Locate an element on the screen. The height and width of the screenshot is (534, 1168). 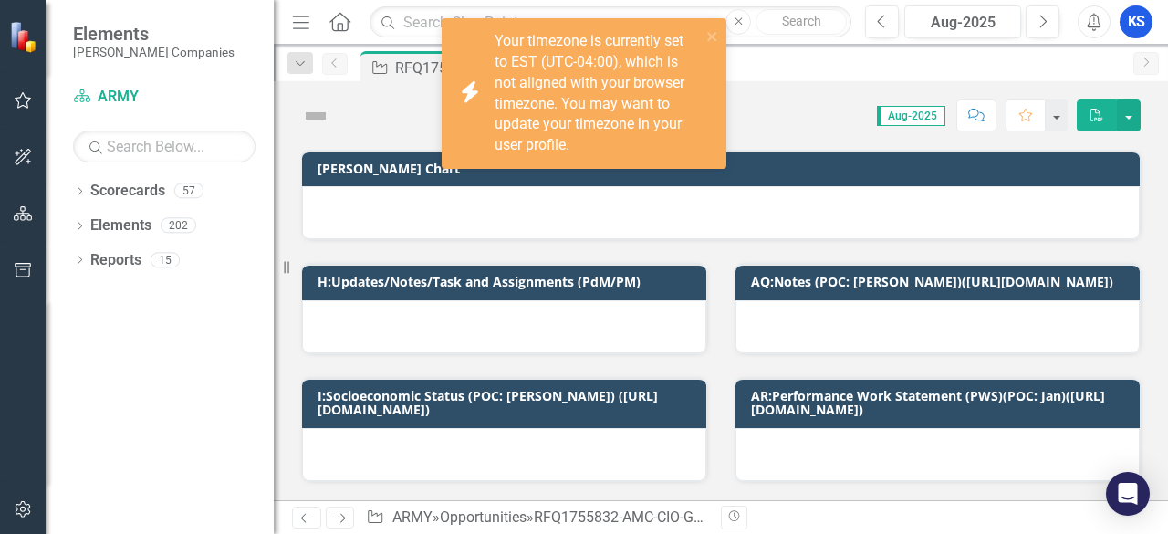
button: close is located at coordinates (713, 36).